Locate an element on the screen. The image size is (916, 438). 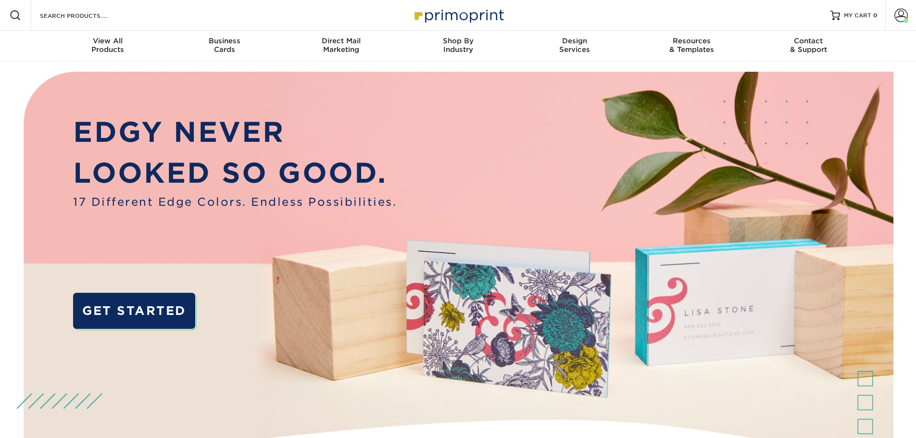
a: GET STARTED is located at coordinates (134, 311).